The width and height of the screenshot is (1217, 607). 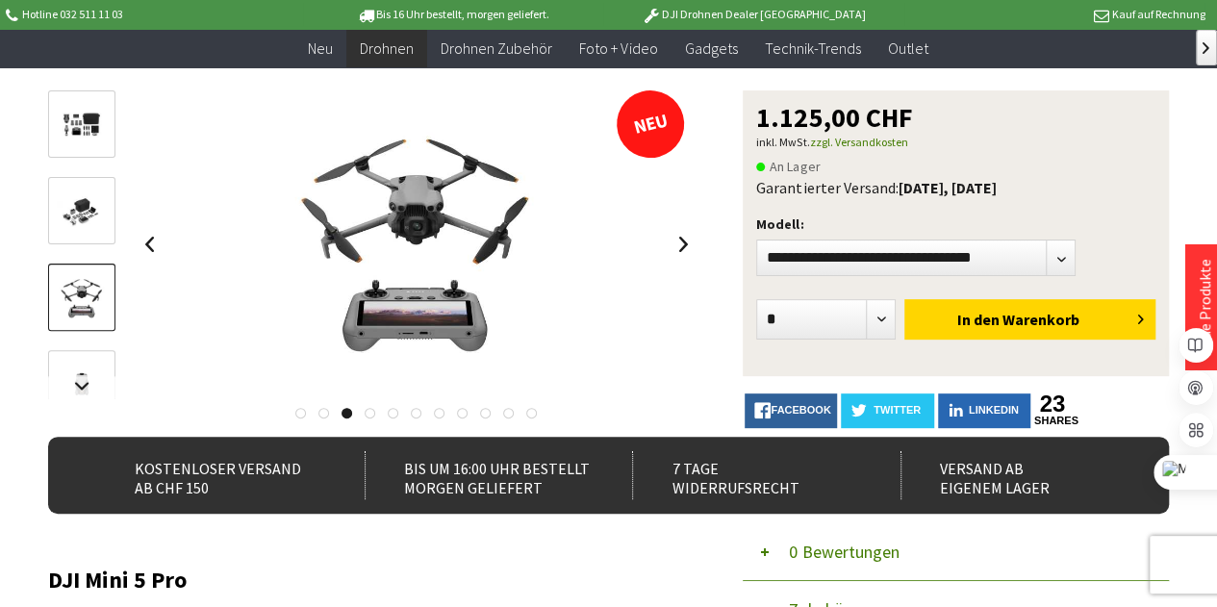 I want to click on a: Technik-Trends, so click(x=812, y=48).